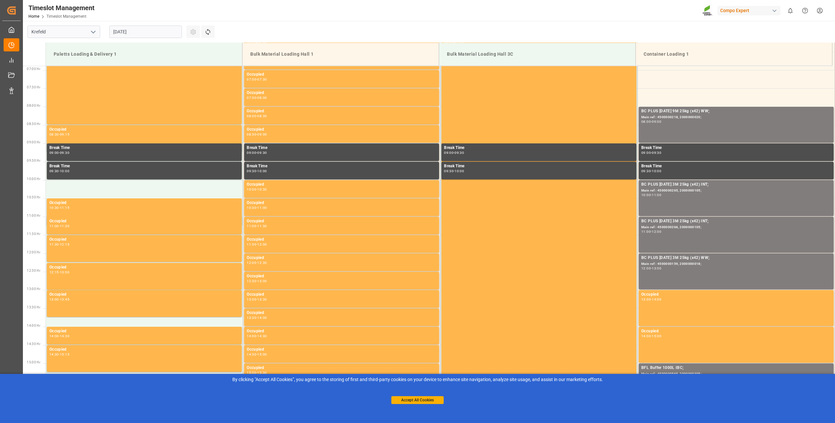 The height and width of the screenshot is (423, 835). I want to click on span: 11:00 Hr, so click(33, 215).